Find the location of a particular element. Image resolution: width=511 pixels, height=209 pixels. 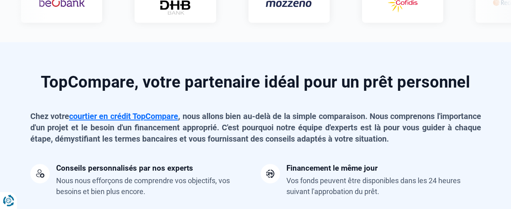

div: Financement le même jour is located at coordinates (332, 168).